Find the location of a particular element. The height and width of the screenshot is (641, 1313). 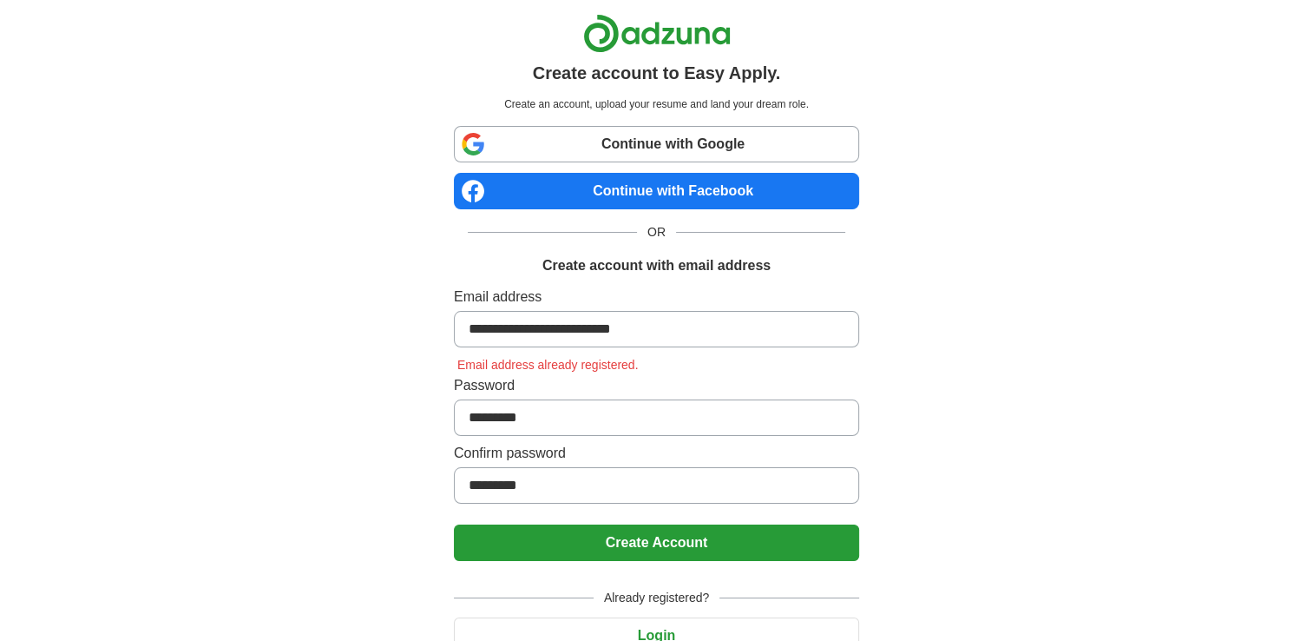

h1: Create account to Easy Apply. is located at coordinates (657, 73).